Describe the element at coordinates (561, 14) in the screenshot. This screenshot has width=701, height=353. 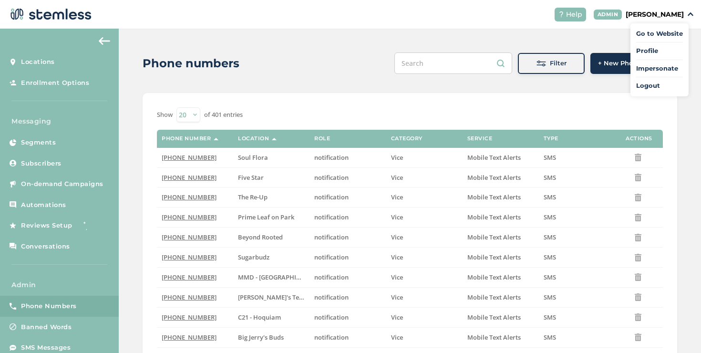
I see `img: icon-help-white-03924b79.svg` at that location.